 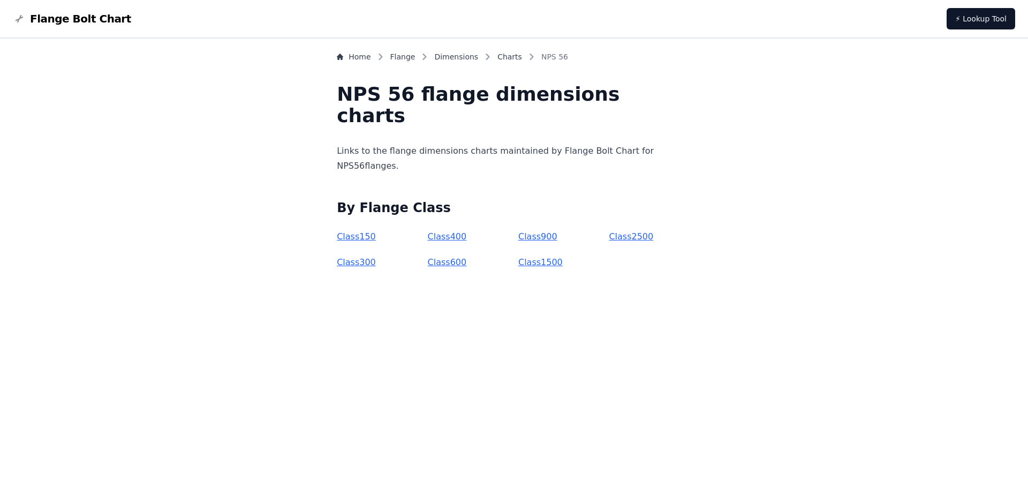 What do you see at coordinates (456, 57) in the screenshot?
I see `a: Dimensions` at bounding box center [456, 57].